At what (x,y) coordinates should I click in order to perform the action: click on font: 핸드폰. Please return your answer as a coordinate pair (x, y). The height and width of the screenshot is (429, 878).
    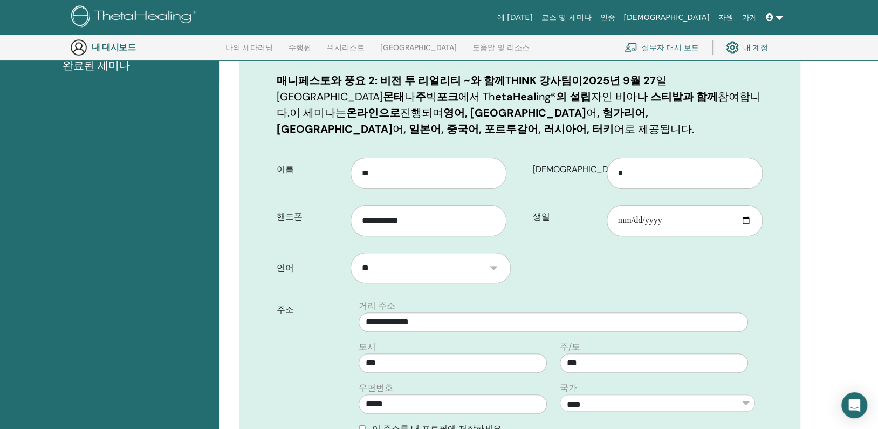
    Looking at the image, I should click on (290, 216).